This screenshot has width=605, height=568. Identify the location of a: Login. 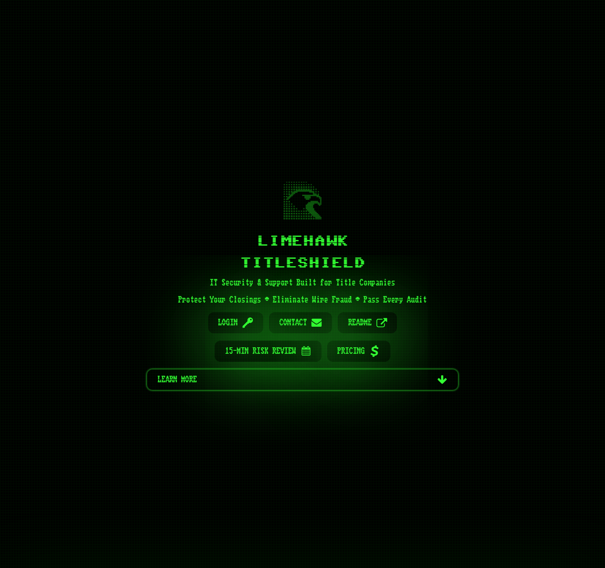
(236, 323).